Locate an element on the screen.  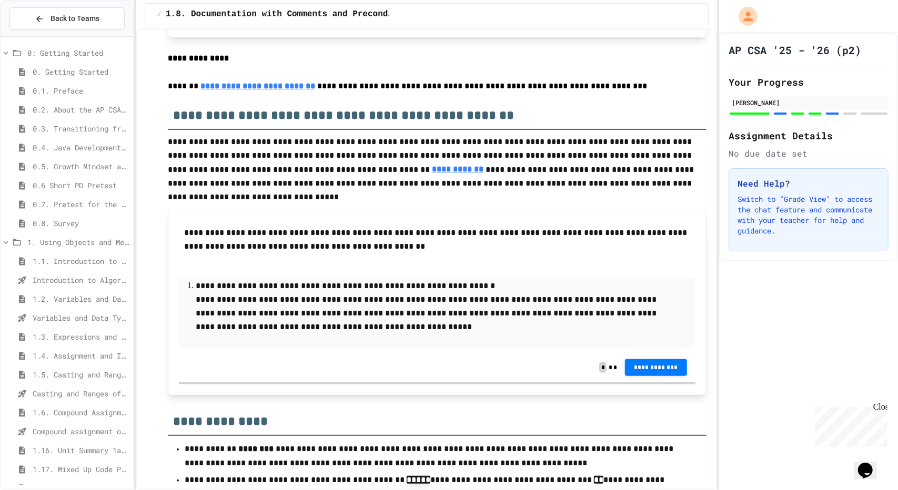
span: 0.4. Java Development Environments is located at coordinates (80, 147).